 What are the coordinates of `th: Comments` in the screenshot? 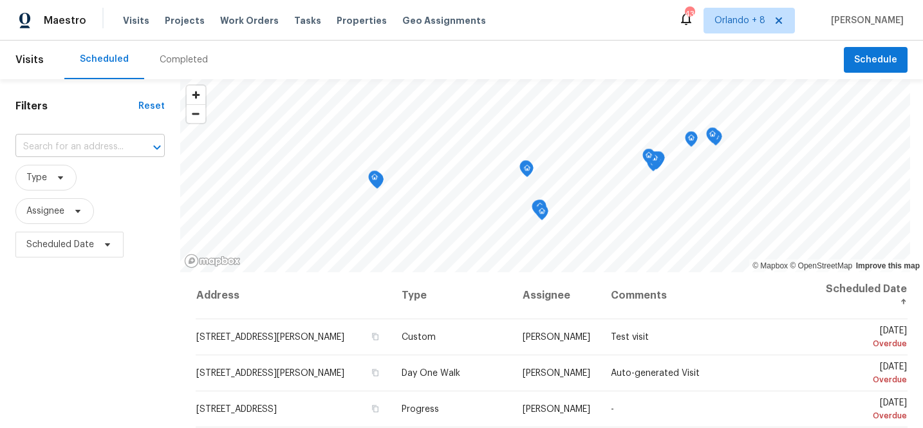 It's located at (707, 295).